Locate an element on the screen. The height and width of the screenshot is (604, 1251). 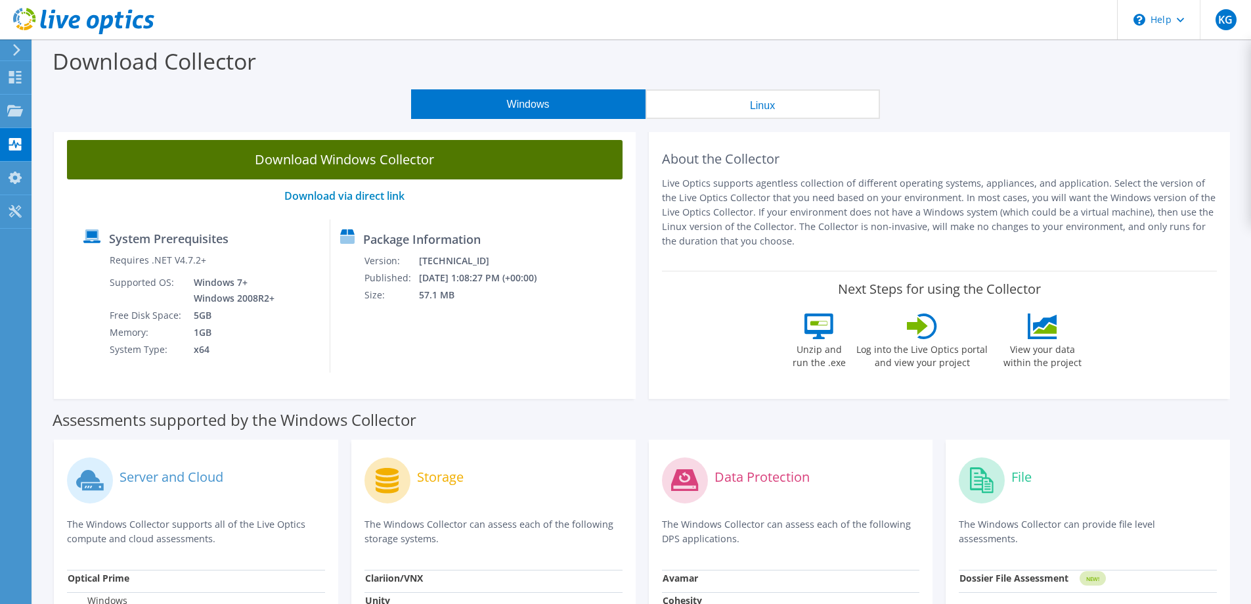
label: Requires .NET V4.7.2+ is located at coordinates (158, 260).